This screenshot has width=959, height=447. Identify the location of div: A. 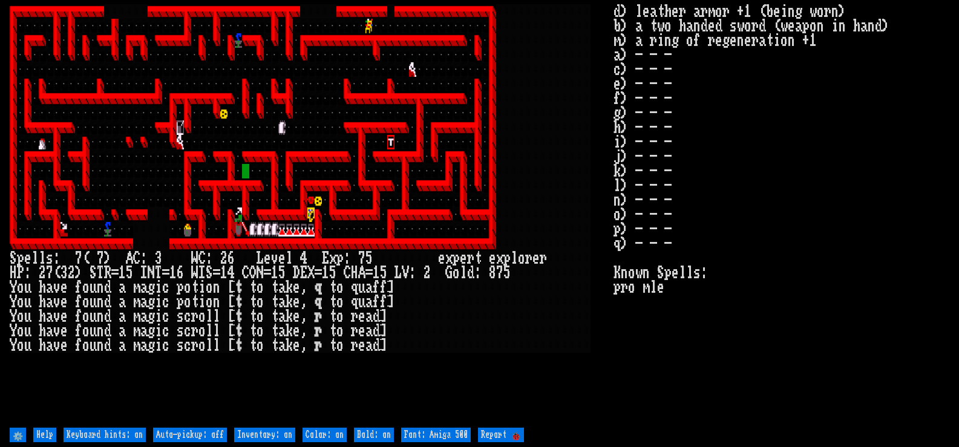
(129, 258).